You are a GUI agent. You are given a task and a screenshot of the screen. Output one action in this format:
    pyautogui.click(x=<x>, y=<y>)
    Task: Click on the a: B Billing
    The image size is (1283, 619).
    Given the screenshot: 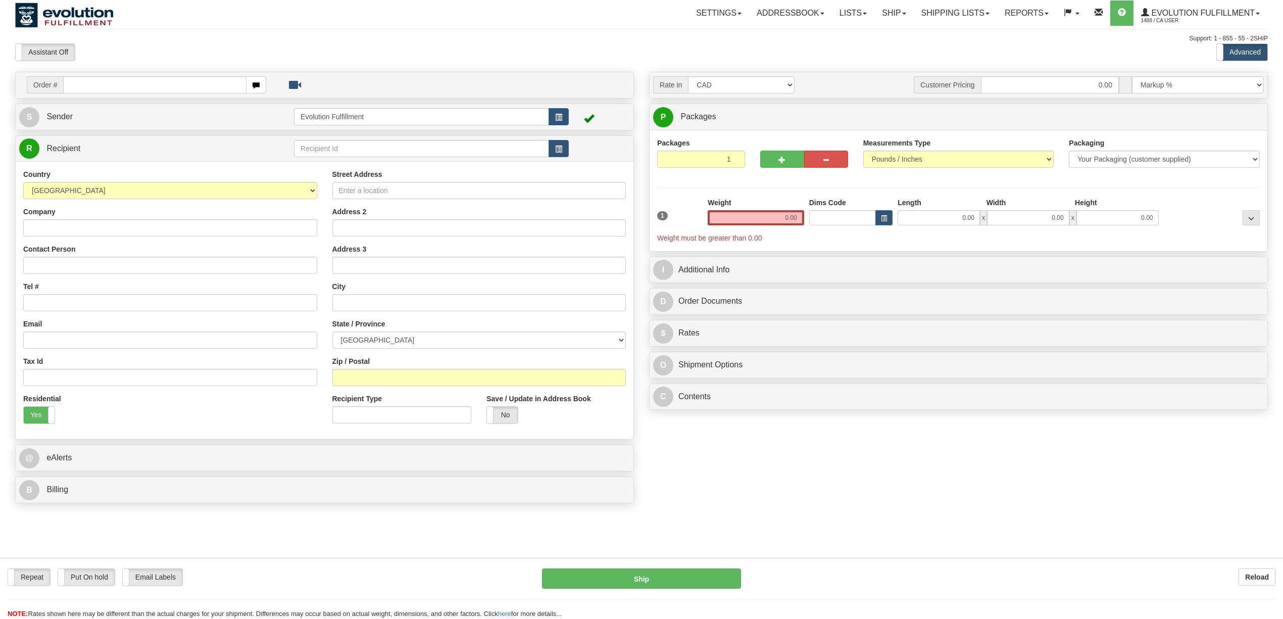 What is the action you would take?
    pyautogui.click(x=324, y=490)
    